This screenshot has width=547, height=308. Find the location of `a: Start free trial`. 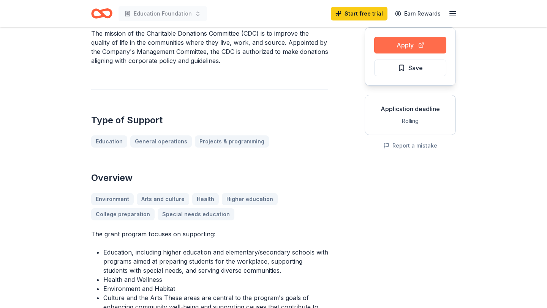

a: Start free trial is located at coordinates (359, 14).